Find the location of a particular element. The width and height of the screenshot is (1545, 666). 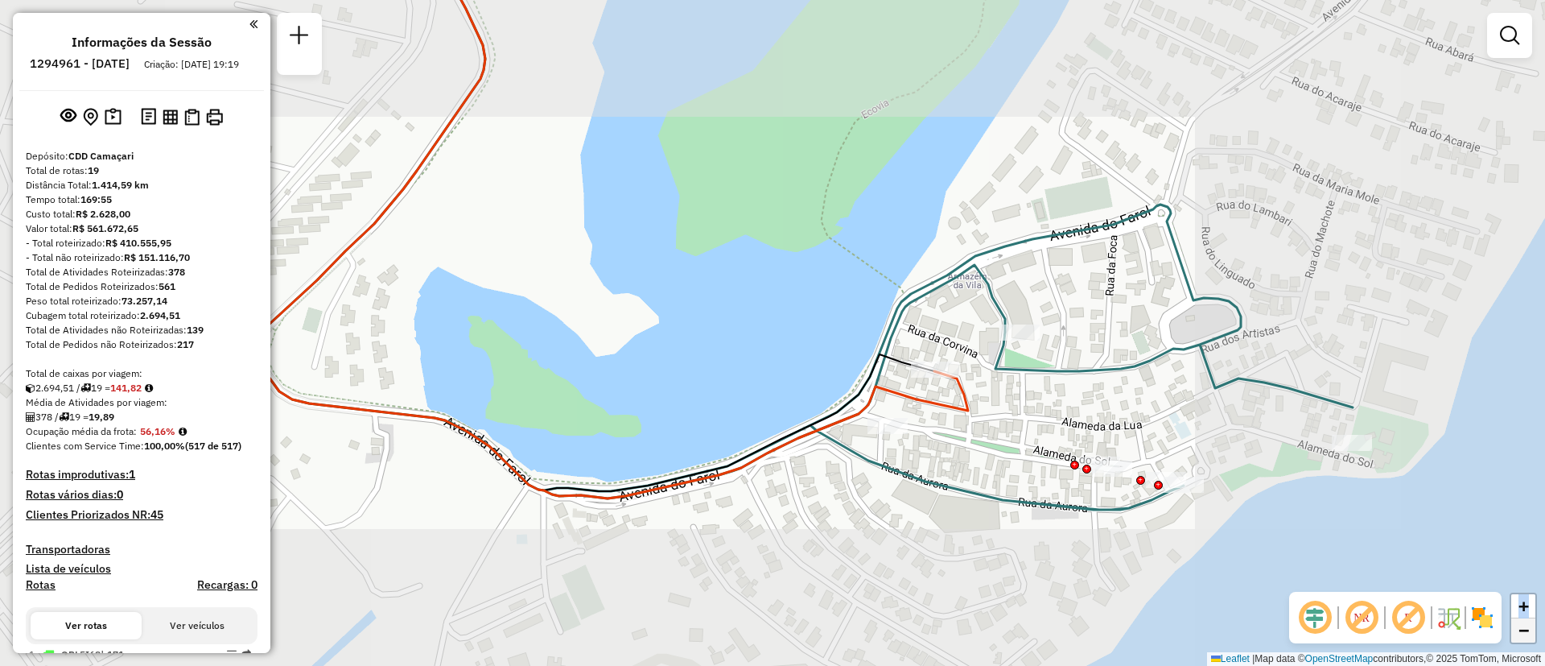

button: Exibir sessão original is located at coordinates (68, 117).